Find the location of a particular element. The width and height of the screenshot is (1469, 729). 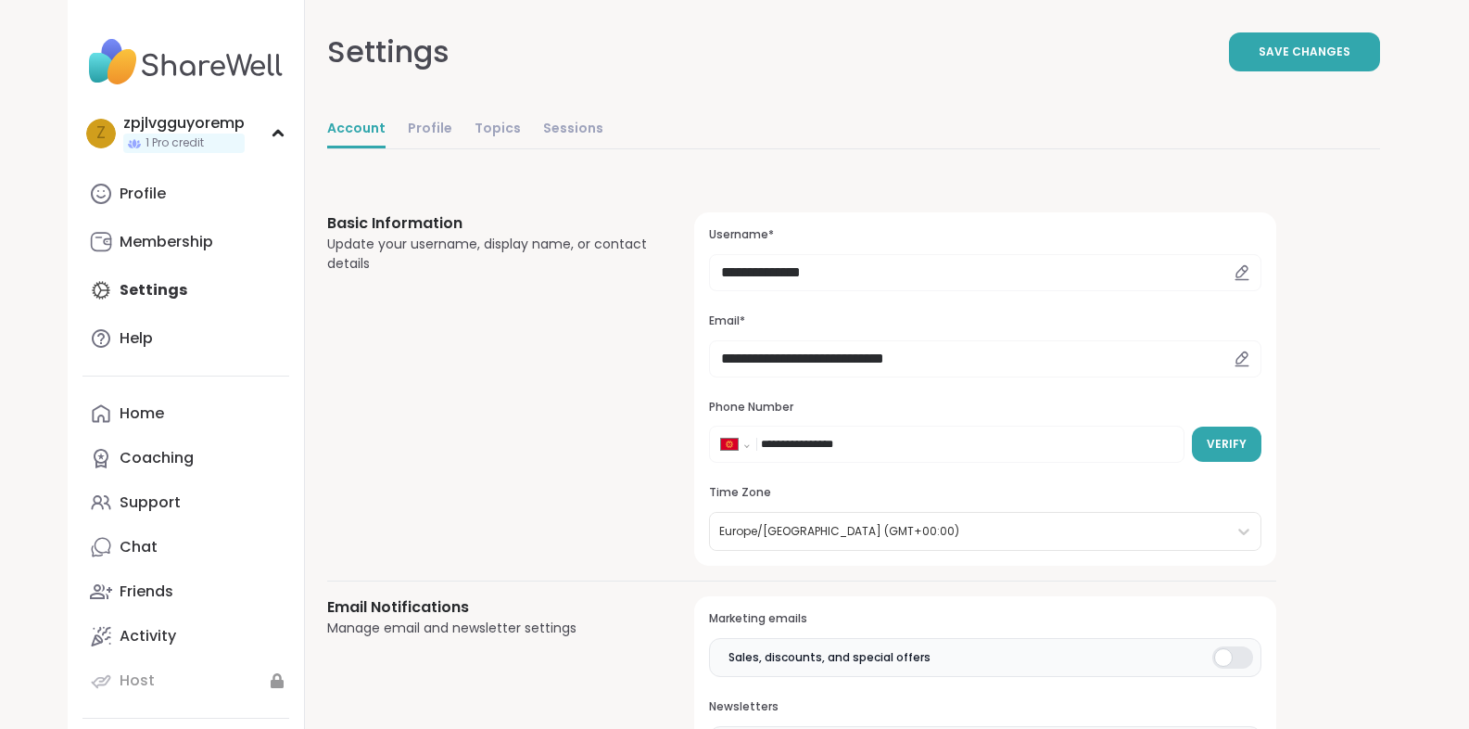

span: Sales, discounts, and special offers is located at coordinates (830, 657).